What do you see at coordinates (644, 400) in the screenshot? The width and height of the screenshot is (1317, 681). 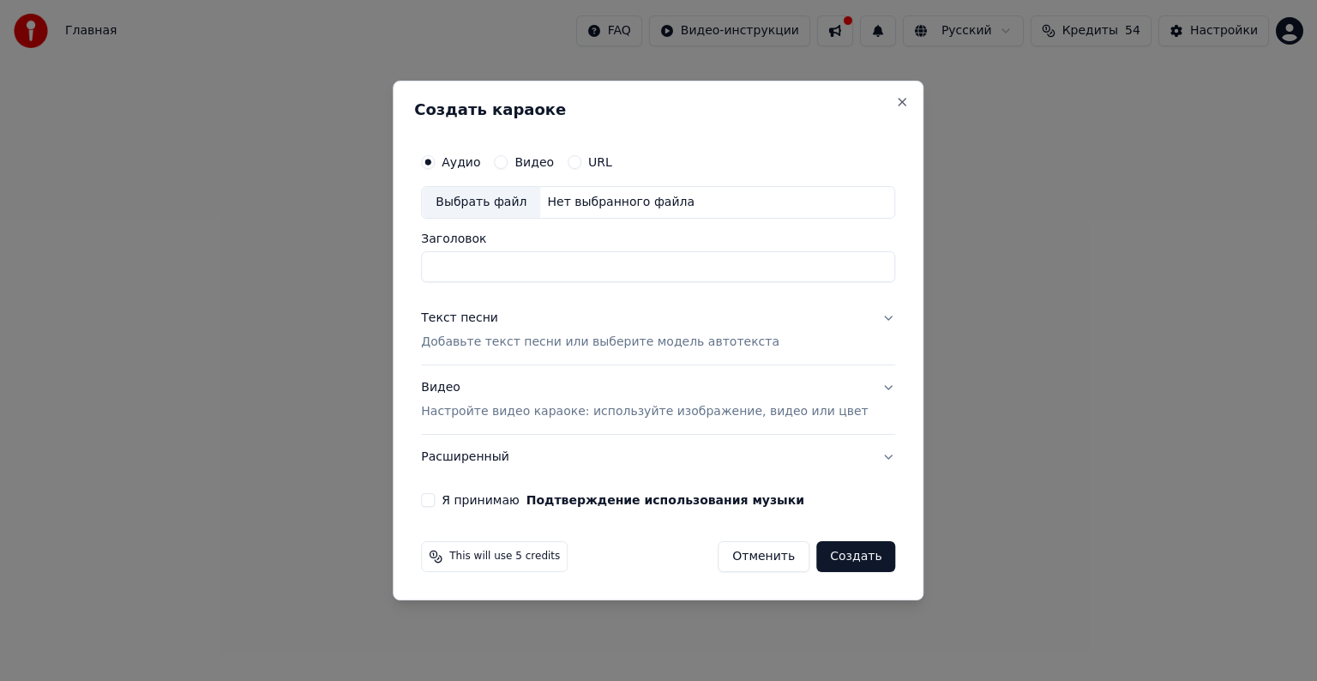 I see `div: Видео` at bounding box center [644, 400].